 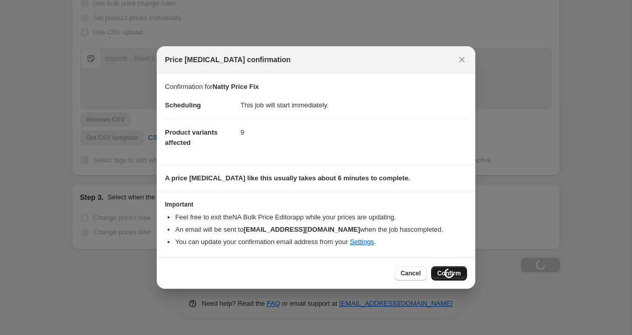 What do you see at coordinates (191, 137) in the screenshot?
I see `span: Product variants affected` at bounding box center [191, 137].